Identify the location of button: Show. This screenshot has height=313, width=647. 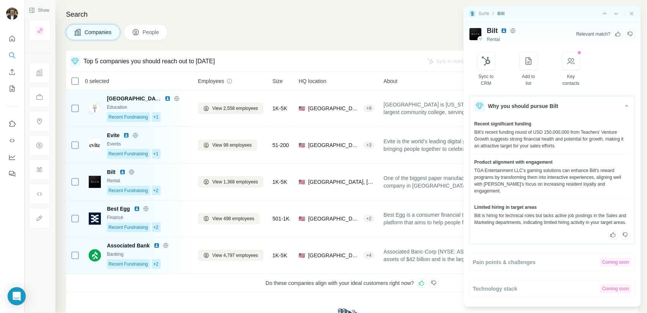
(39, 10).